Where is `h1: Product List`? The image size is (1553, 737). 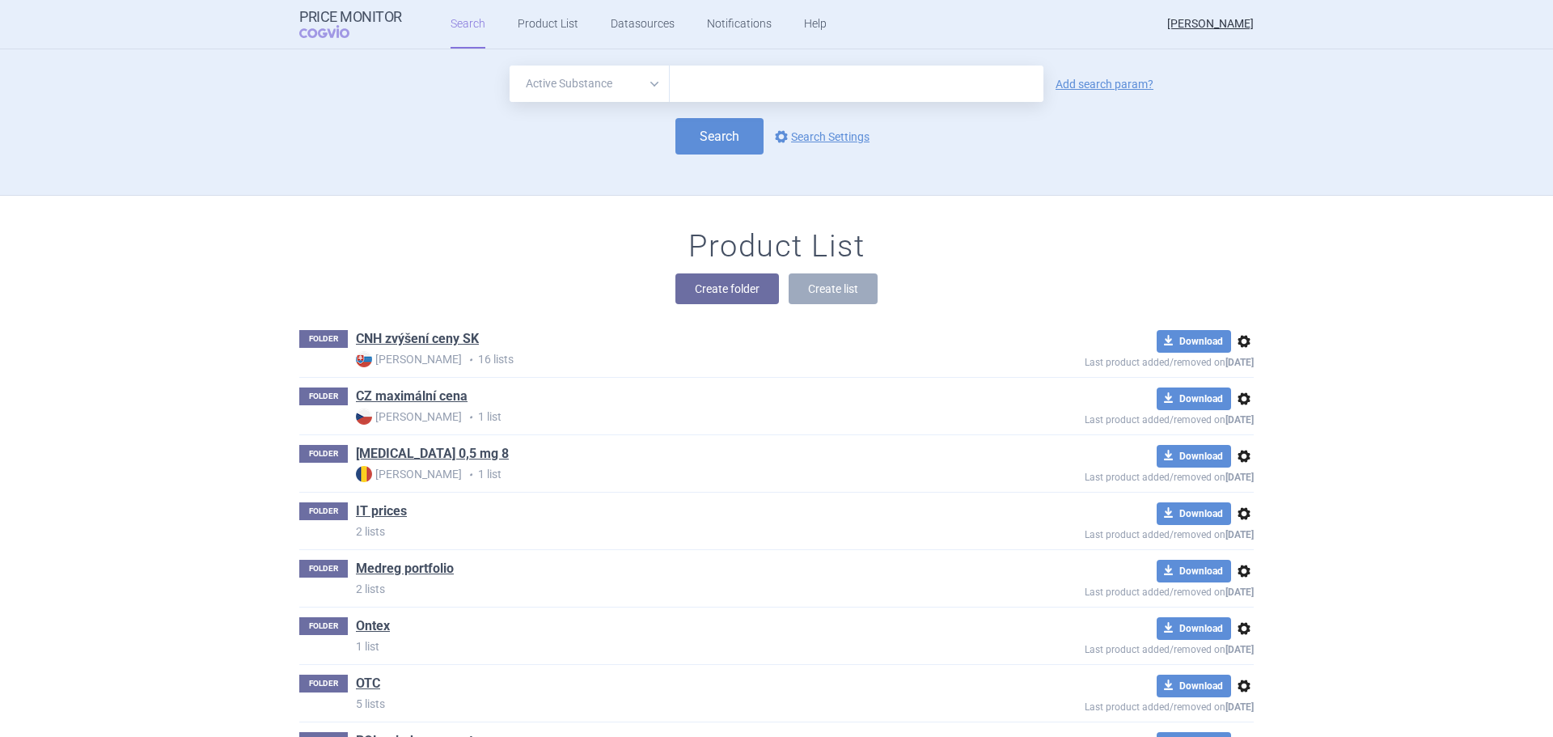
h1: Product List is located at coordinates (777, 247).